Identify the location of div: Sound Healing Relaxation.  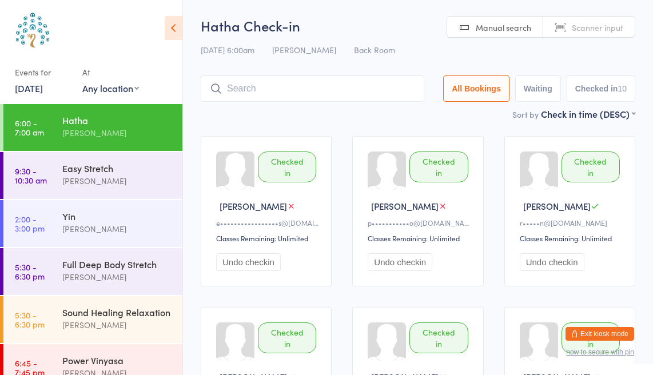
(117, 312).